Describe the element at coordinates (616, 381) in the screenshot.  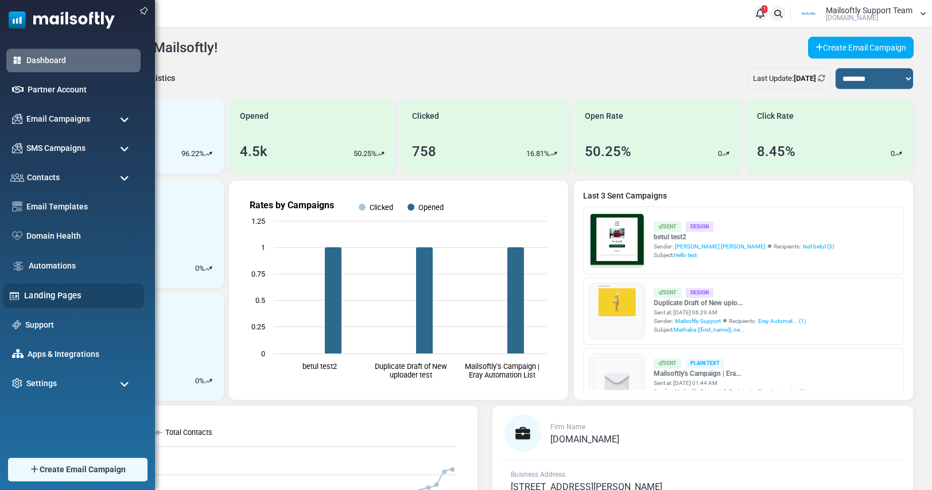
I see `img: empty-draft-icon2.svg` at that location.